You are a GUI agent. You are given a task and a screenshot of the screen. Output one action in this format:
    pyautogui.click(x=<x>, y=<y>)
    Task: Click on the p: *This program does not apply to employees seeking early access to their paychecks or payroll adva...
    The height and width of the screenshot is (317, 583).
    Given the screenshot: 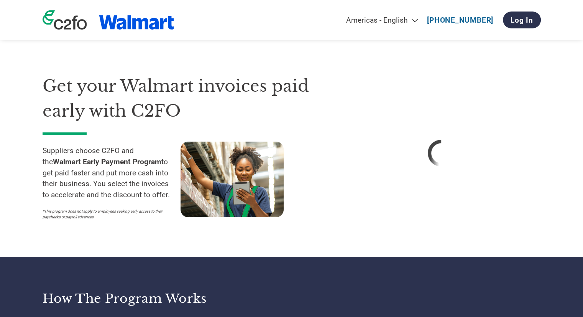 What is the action you would take?
    pyautogui.click(x=108, y=214)
    